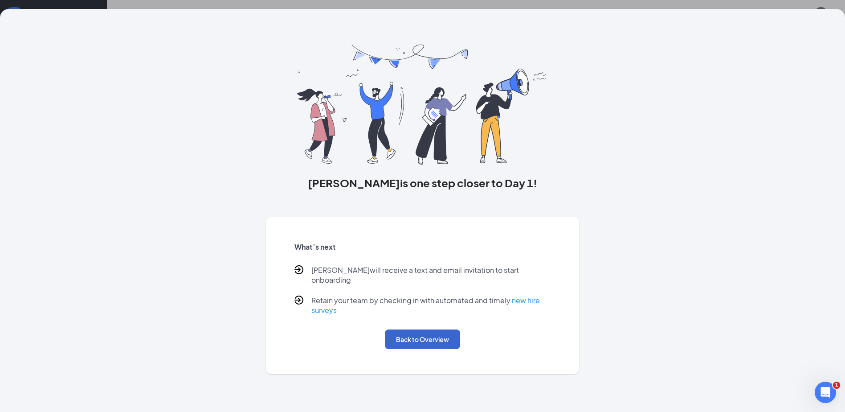 The image size is (845, 412). I want to click on button: Back to Overview, so click(422, 339).